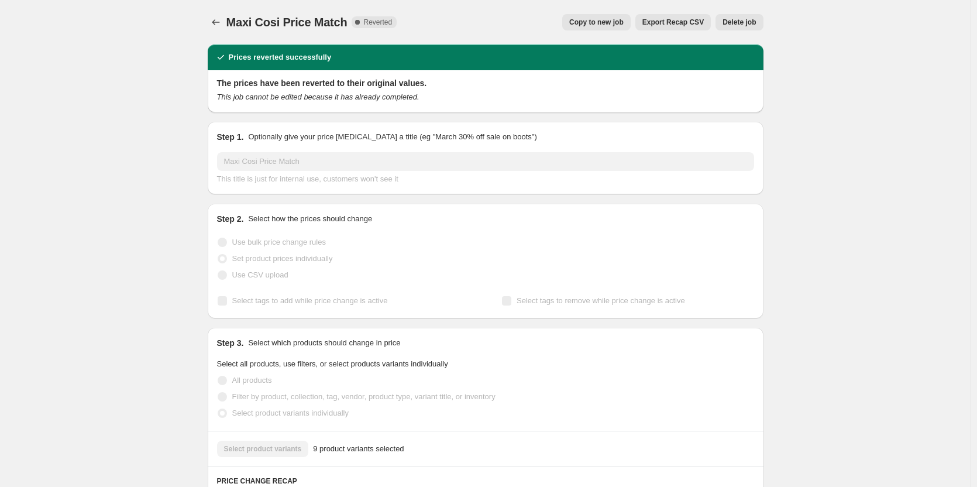 The height and width of the screenshot is (487, 977). Describe the element at coordinates (216, 22) in the screenshot. I see `button: Price change jobs` at that location.